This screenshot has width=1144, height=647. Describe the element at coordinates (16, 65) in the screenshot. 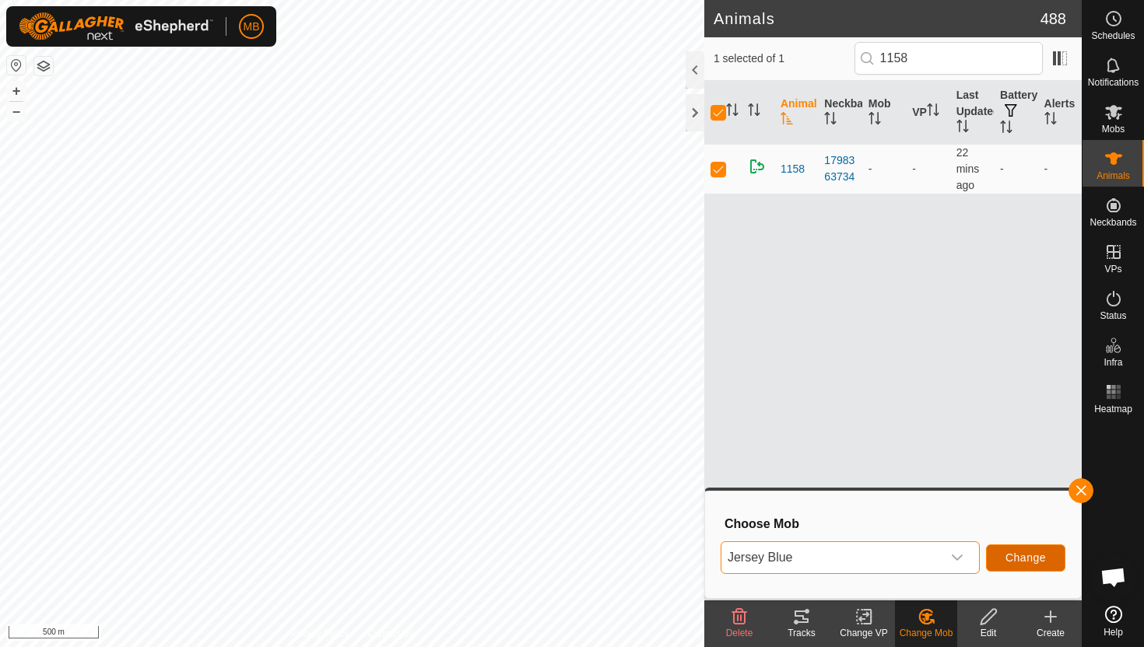

I see `button: Reset Map` at that location.